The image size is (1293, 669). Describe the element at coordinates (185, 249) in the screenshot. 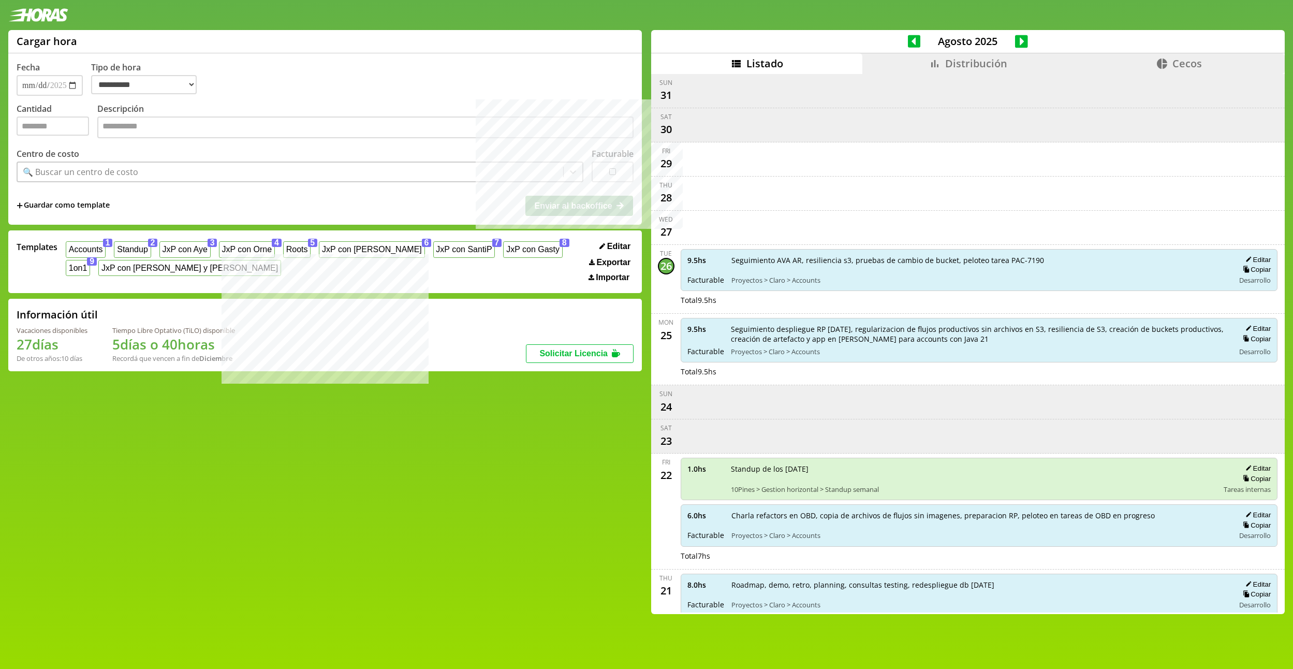

I see `button: JxP con Aye3` at that location.